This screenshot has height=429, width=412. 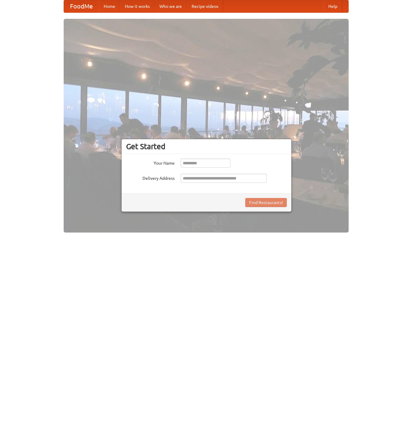 I want to click on button: Find Restaurants!, so click(x=266, y=202).